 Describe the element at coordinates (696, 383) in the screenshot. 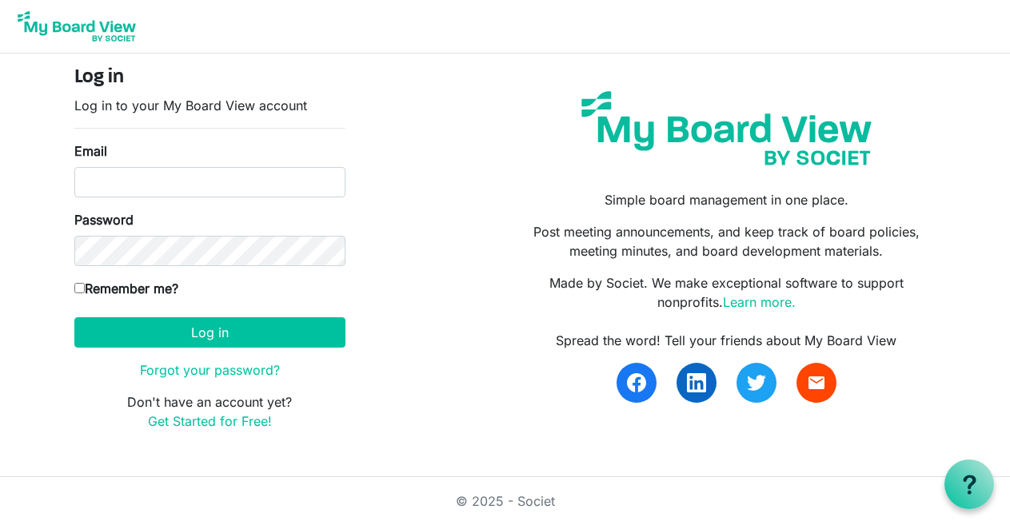

I see `img: linkedin.svg` at that location.